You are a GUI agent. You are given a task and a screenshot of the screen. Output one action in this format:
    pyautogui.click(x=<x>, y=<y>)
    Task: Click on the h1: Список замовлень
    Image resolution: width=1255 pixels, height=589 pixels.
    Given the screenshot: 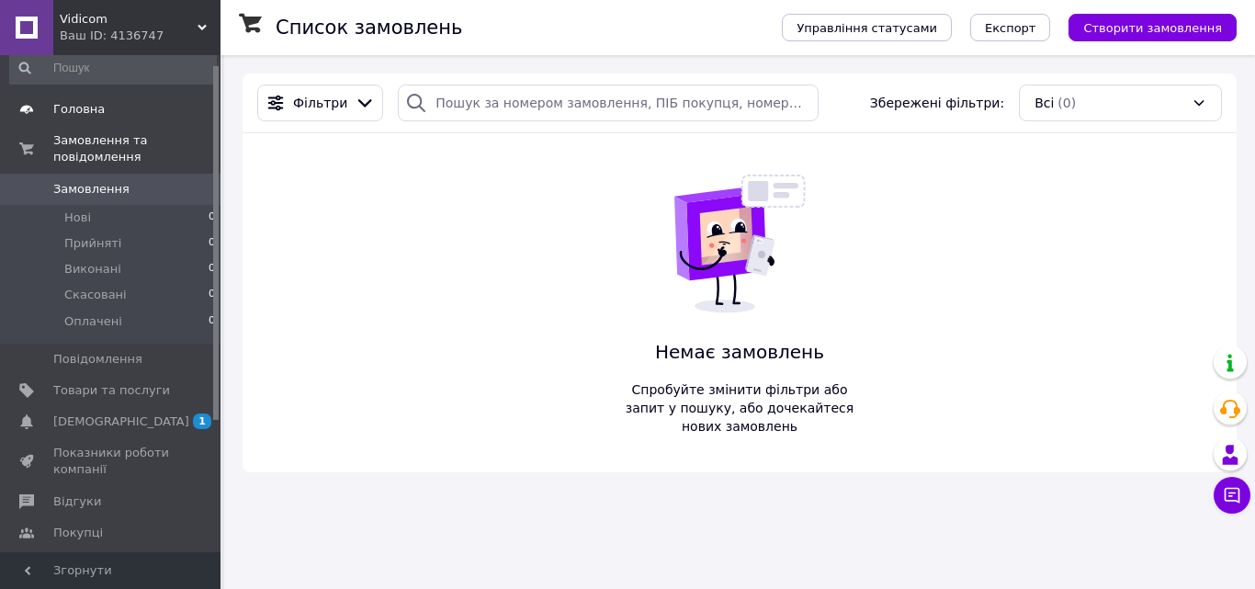 What is the action you would take?
    pyautogui.click(x=368, y=28)
    